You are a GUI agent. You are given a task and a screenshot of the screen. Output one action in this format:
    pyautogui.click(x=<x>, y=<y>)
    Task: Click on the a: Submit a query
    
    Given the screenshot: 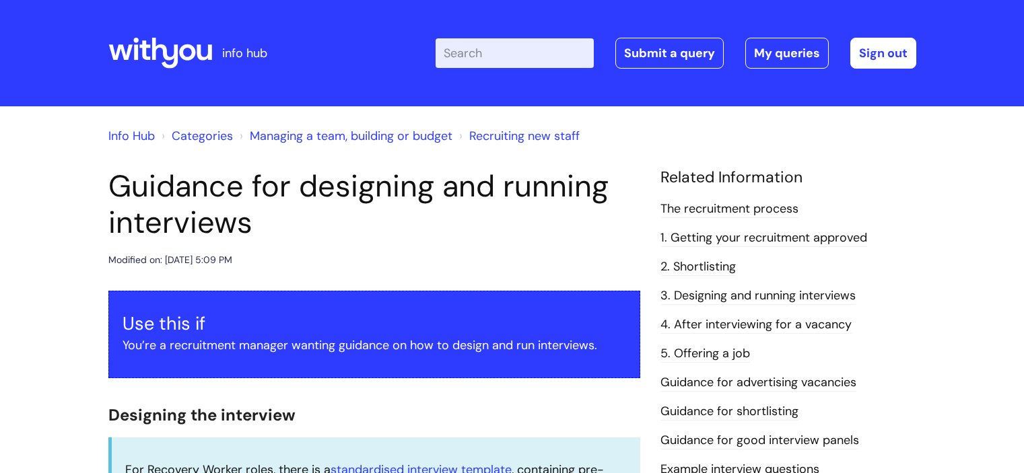 What is the action you would take?
    pyautogui.click(x=669, y=53)
    